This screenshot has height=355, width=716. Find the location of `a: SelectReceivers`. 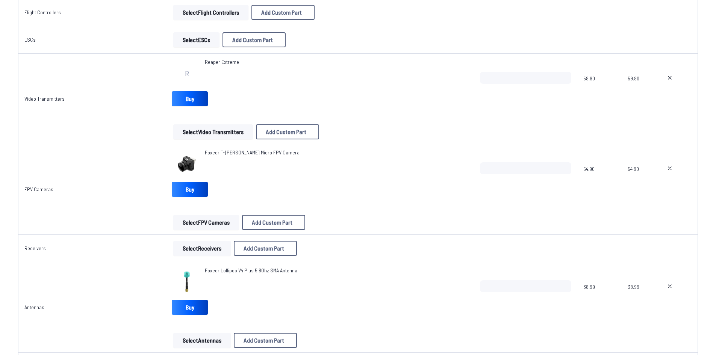

a: SelectReceivers is located at coordinates (202, 248).